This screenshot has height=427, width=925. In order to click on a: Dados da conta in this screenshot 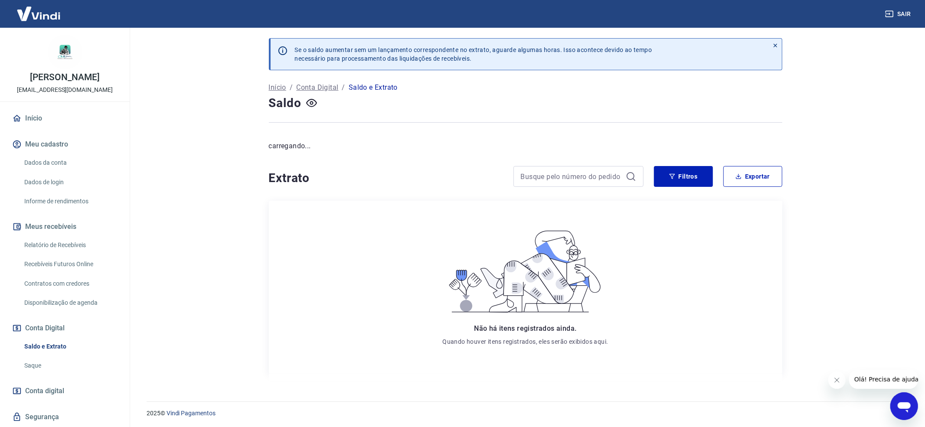, I will do `click(70, 163)`.